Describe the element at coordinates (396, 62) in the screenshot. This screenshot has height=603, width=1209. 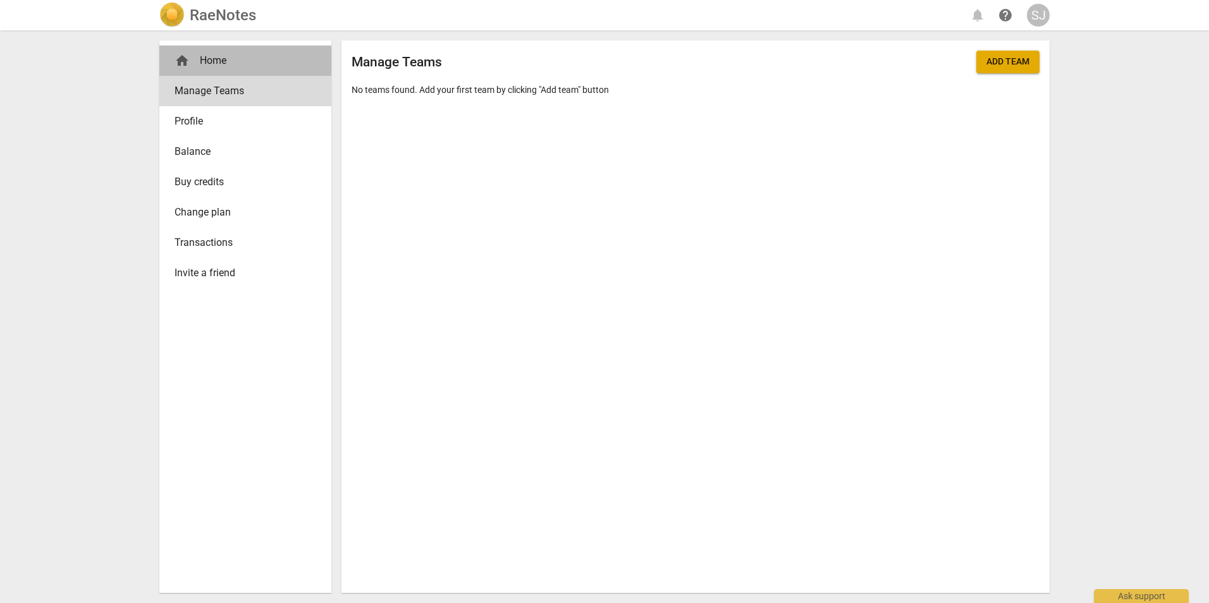
I see `h2: Manage Teams` at that location.